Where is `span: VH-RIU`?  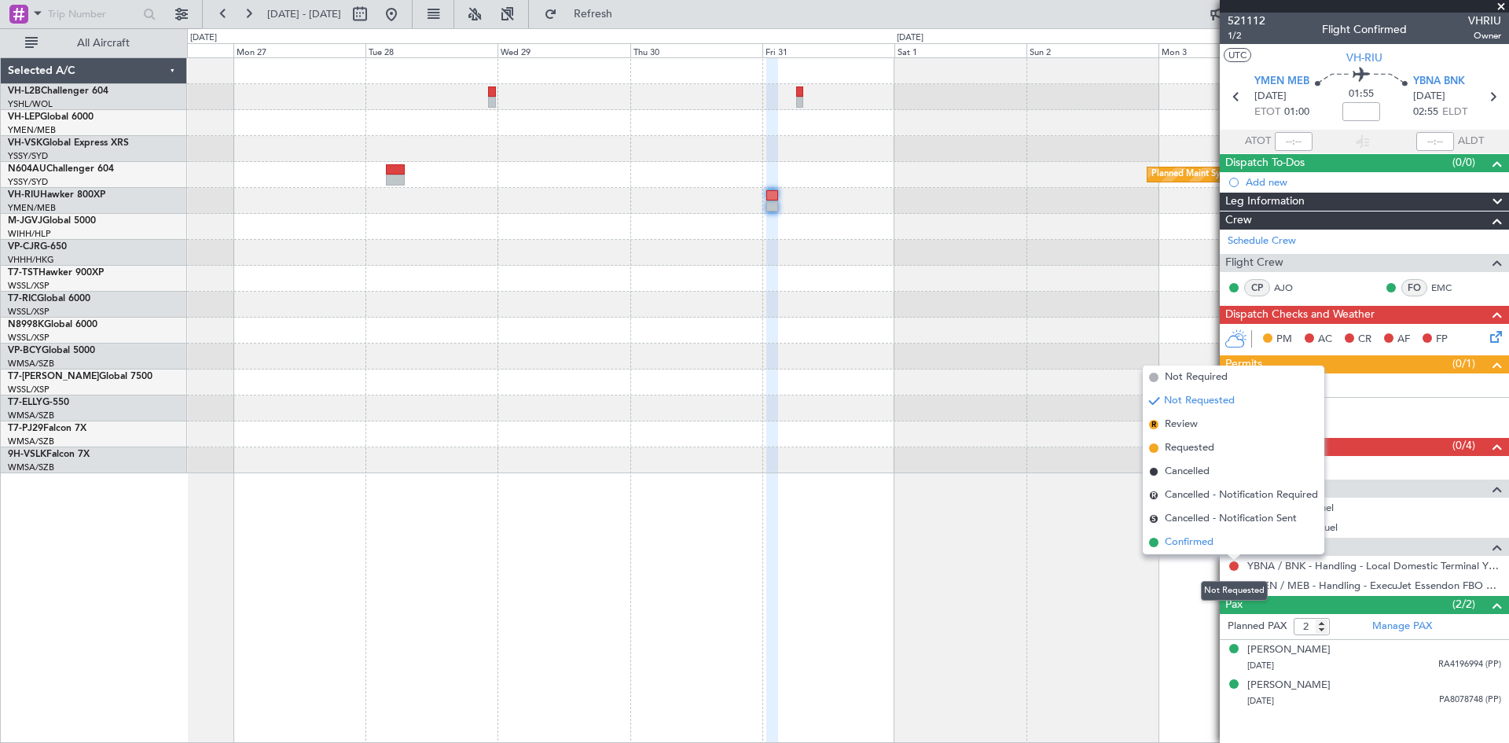 span: VH-RIU is located at coordinates (1365, 57).